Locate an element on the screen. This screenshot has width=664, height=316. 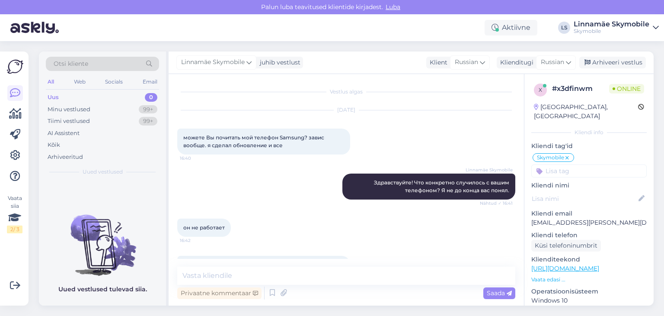
div: Arhiveeritud is located at coordinates (65, 157).